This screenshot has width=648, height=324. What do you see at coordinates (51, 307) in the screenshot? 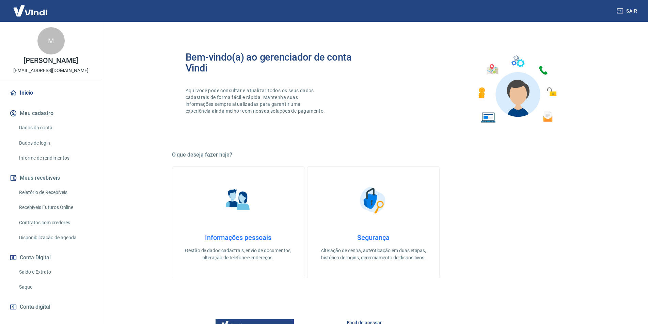
I see `a: Conta digital` at bounding box center [51, 307].